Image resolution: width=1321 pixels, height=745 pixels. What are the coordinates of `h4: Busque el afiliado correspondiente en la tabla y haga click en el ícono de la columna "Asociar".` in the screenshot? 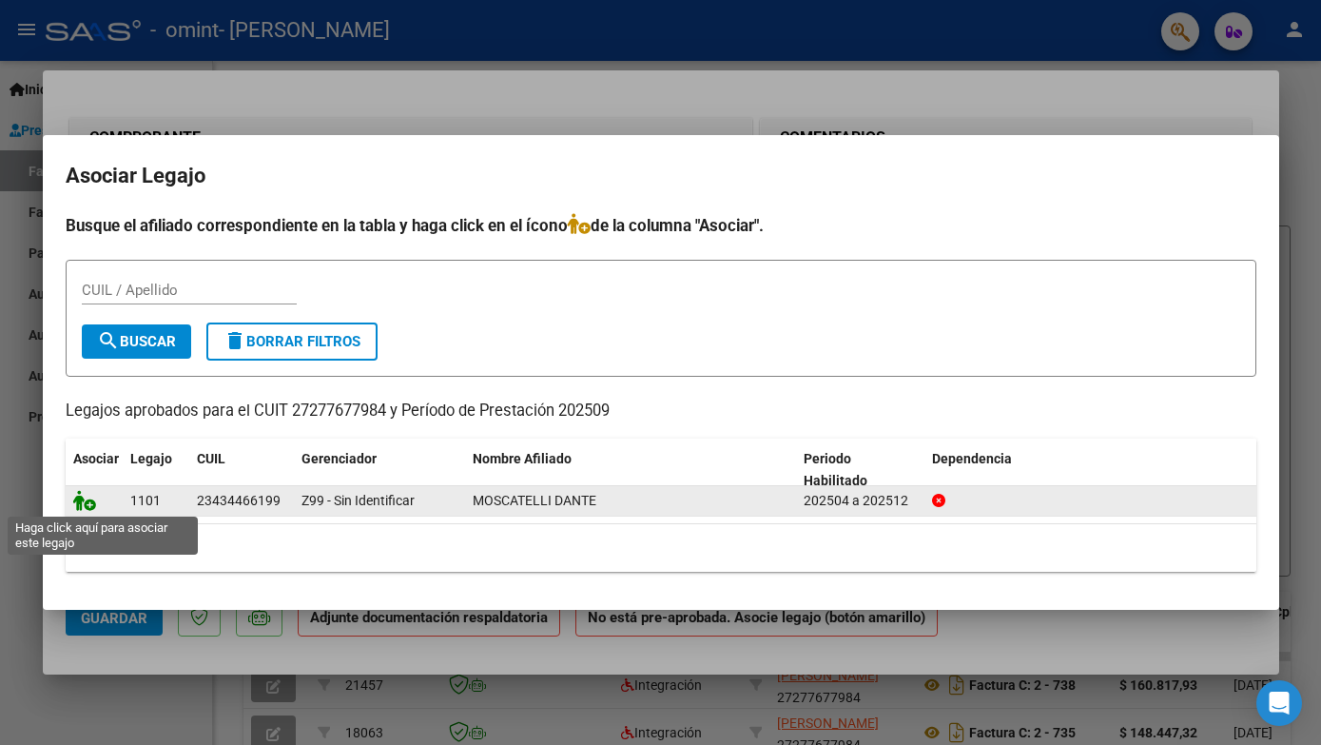 It's located at (661, 225).